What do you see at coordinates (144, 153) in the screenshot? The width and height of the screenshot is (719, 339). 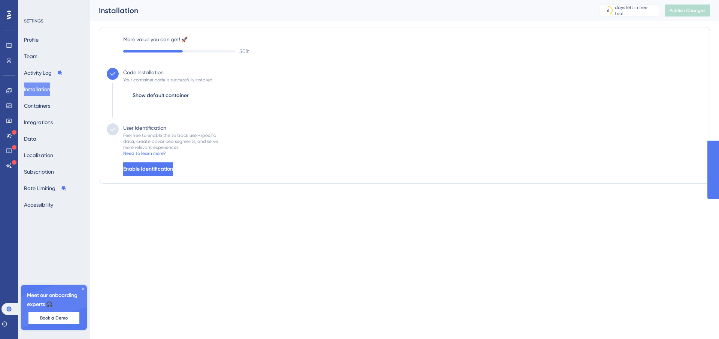 I see `div: Need to learn more?` at bounding box center [144, 153].